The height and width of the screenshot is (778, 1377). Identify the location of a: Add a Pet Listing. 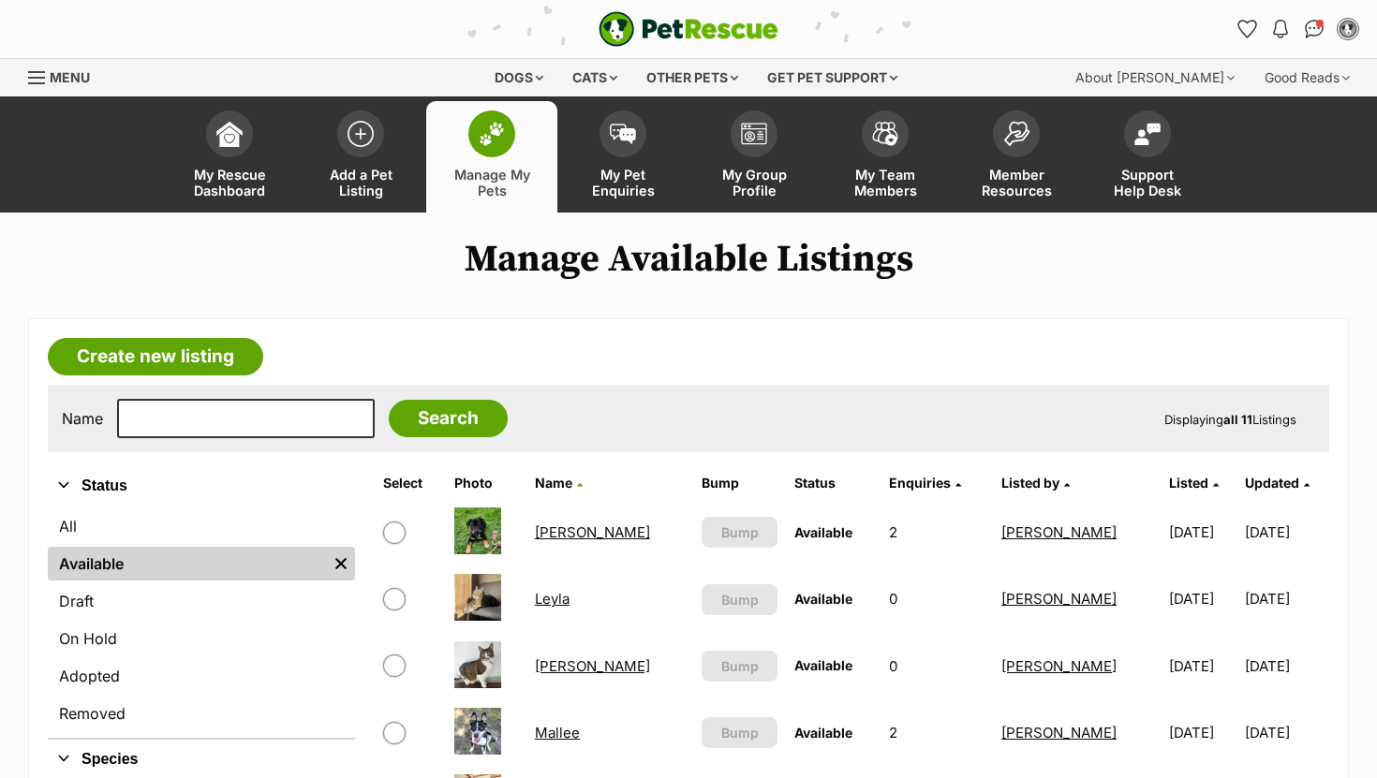
(361, 156).